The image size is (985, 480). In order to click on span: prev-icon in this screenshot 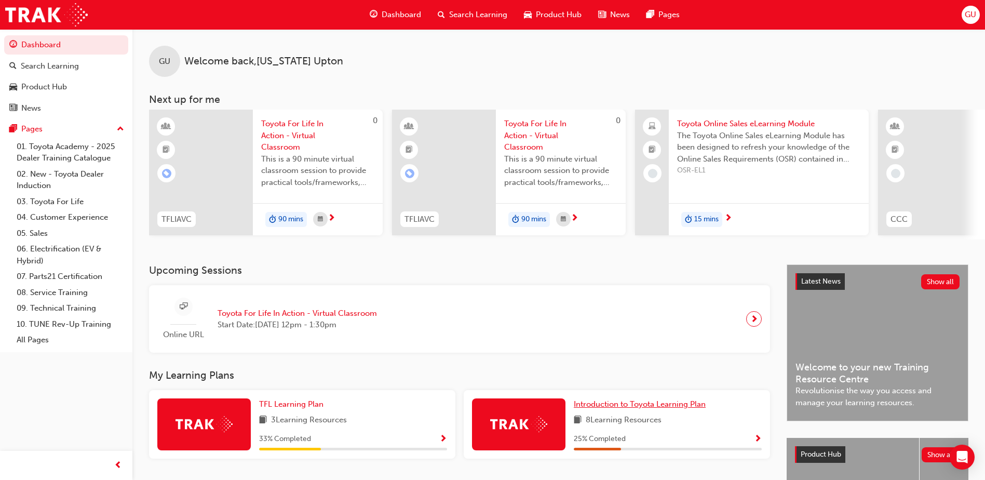, I will do `click(118, 465)`.